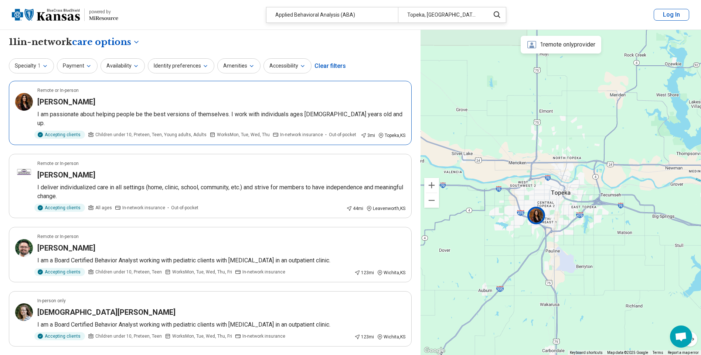 Image resolution: width=701 pixels, height=355 pixels. What do you see at coordinates (39, 66) in the screenshot?
I see `span: 1` at bounding box center [39, 66].